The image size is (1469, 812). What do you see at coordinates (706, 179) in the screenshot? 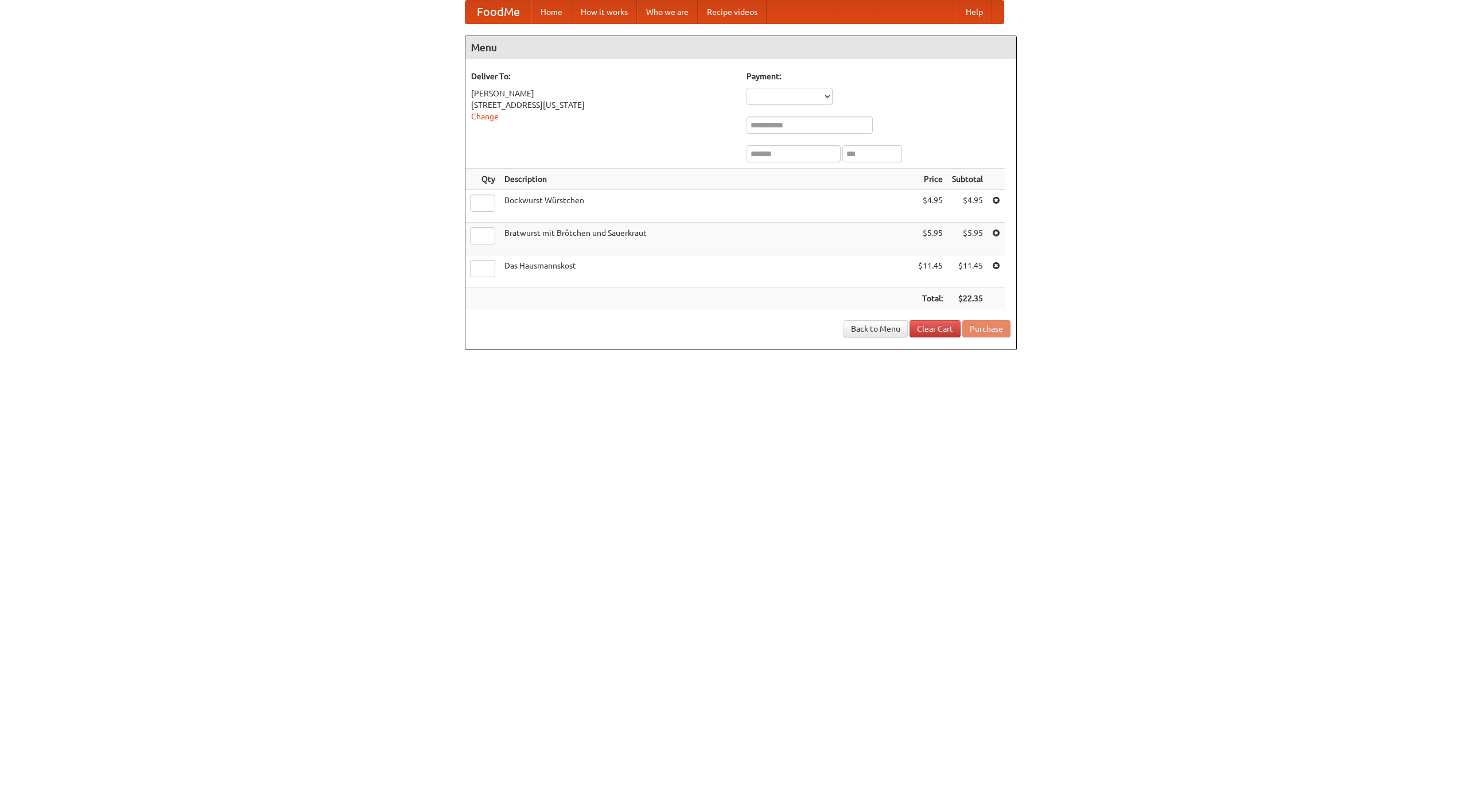
I see `th: Description` at bounding box center [706, 179].